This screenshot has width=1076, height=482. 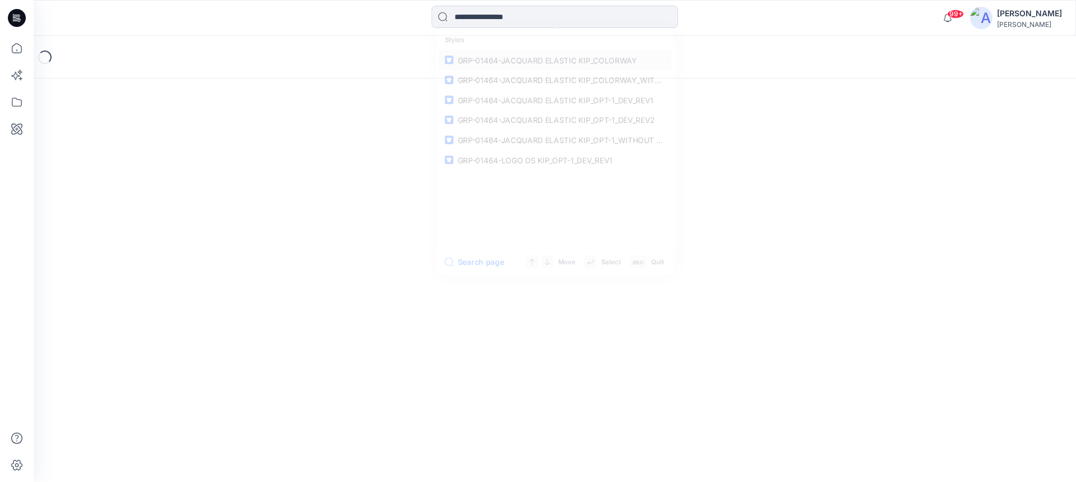 What do you see at coordinates (639, 262) in the screenshot?
I see `p: esc` at bounding box center [639, 262].